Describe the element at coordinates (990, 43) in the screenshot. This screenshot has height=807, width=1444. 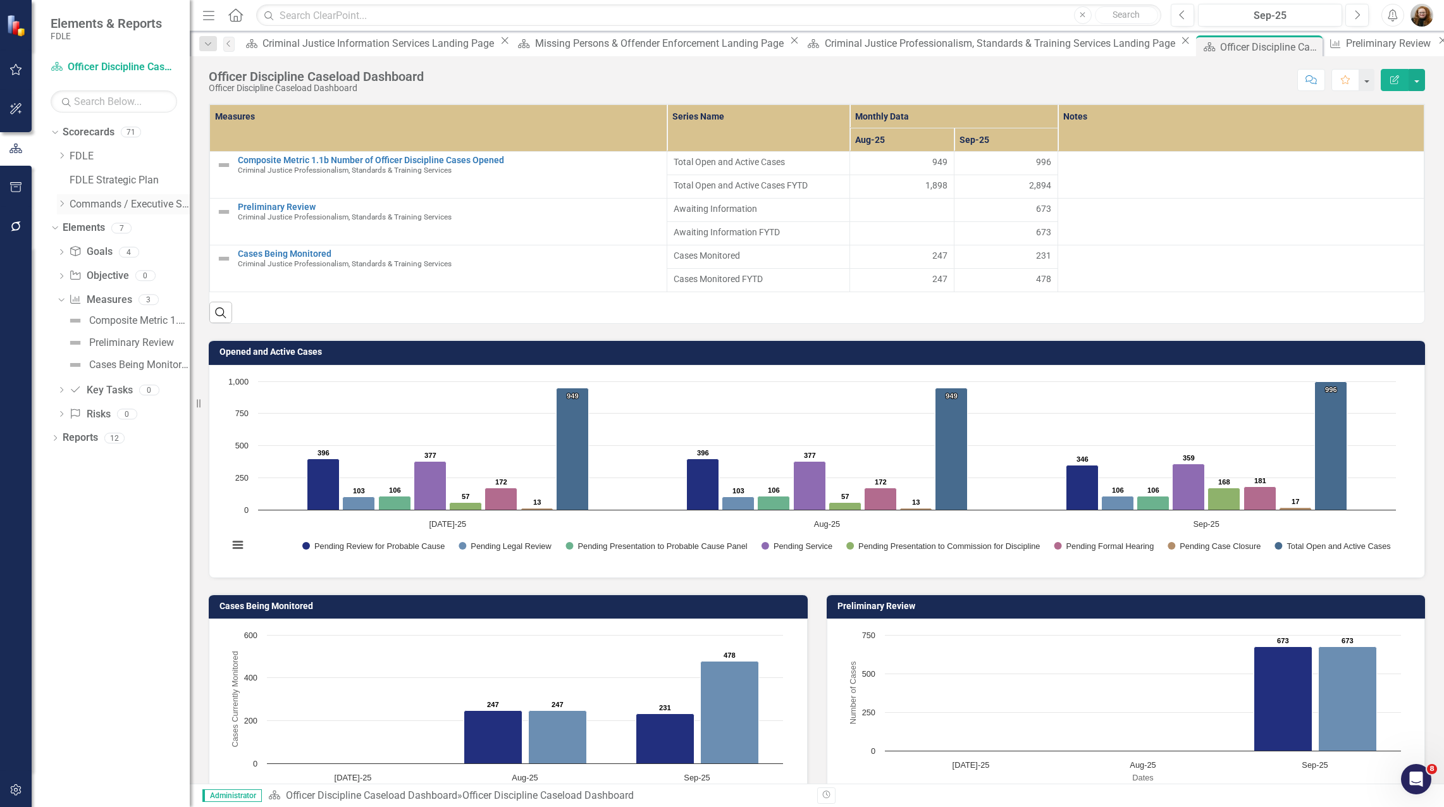
I see `a: Criminal Justice Professionalism, Standards & Training Services Landing Page` at that location.